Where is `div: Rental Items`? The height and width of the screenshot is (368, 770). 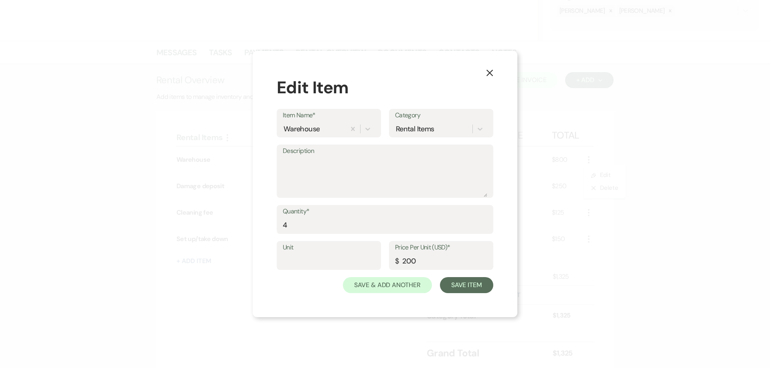 div: Rental Items is located at coordinates (414, 129).